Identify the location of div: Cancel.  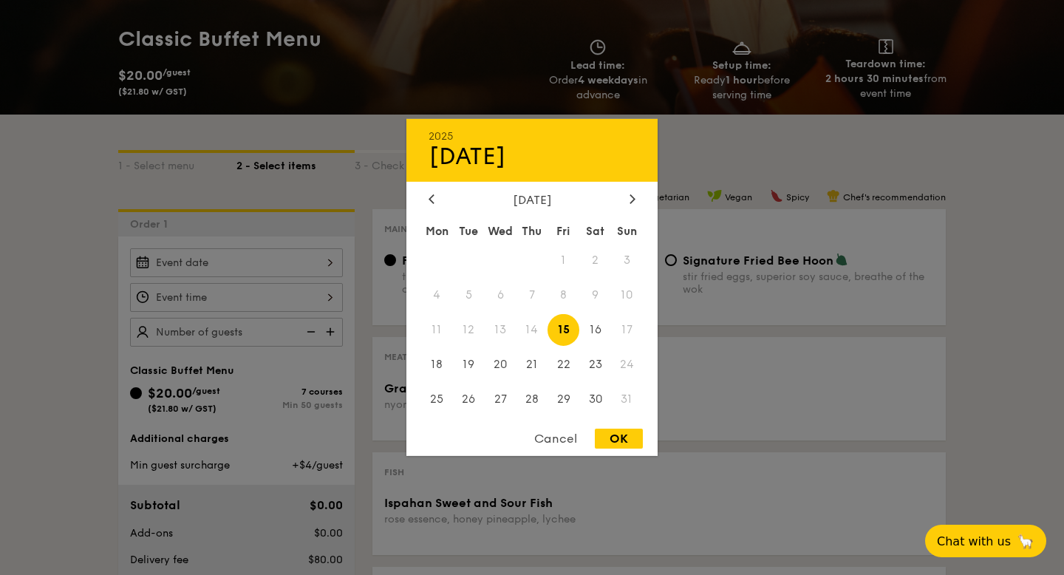
(555, 438).